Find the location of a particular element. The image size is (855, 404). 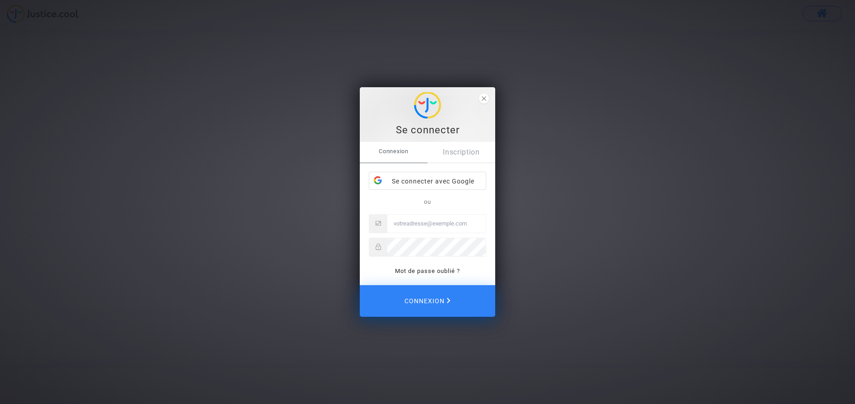

a: Inscription is located at coordinates (462, 152).